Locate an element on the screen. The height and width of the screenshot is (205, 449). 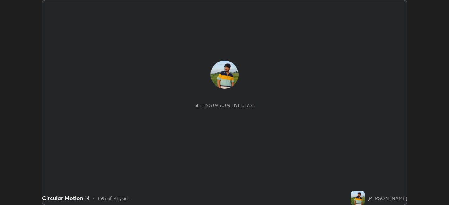
div: Setting up your live class is located at coordinates (225, 105).